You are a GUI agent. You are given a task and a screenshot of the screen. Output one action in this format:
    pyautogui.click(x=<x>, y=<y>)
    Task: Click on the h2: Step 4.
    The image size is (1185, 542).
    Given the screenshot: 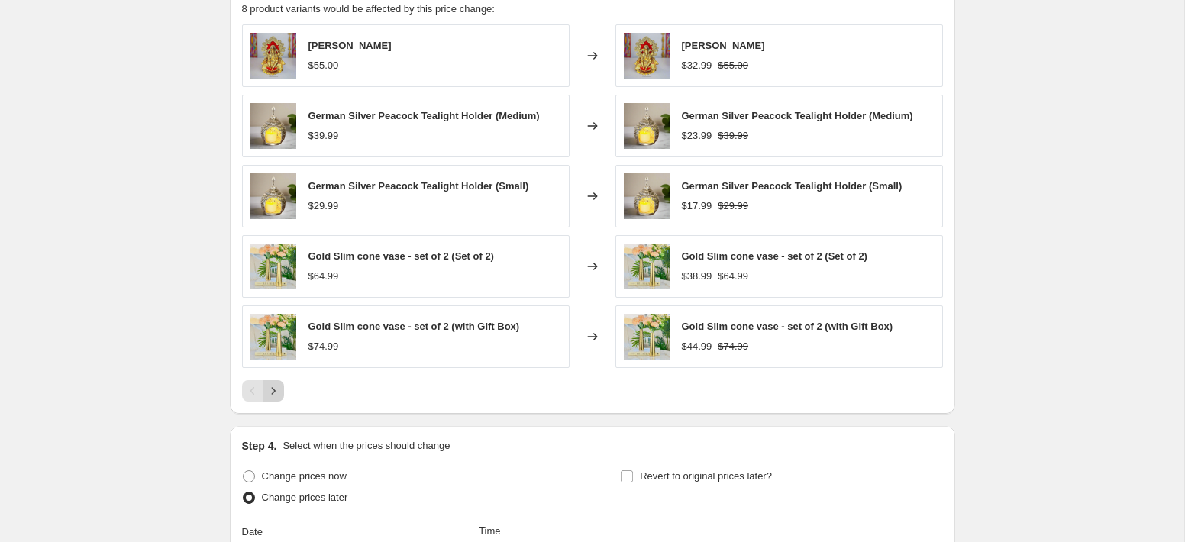 What is the action you would take?
    pyautogui.click(x=260, y=446)
    